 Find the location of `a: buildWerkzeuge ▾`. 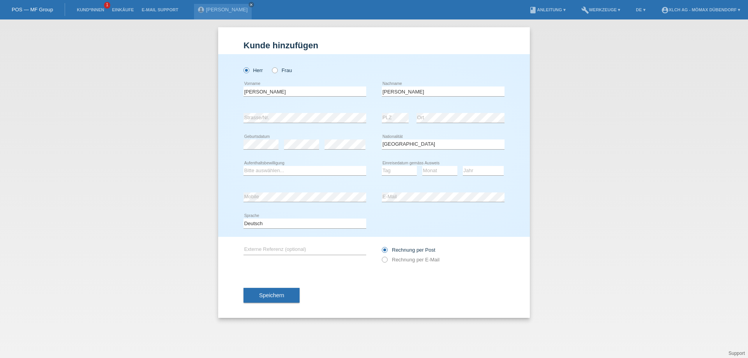

a: buildWerkzeuge ▾ is located at coordinates (601, 10).